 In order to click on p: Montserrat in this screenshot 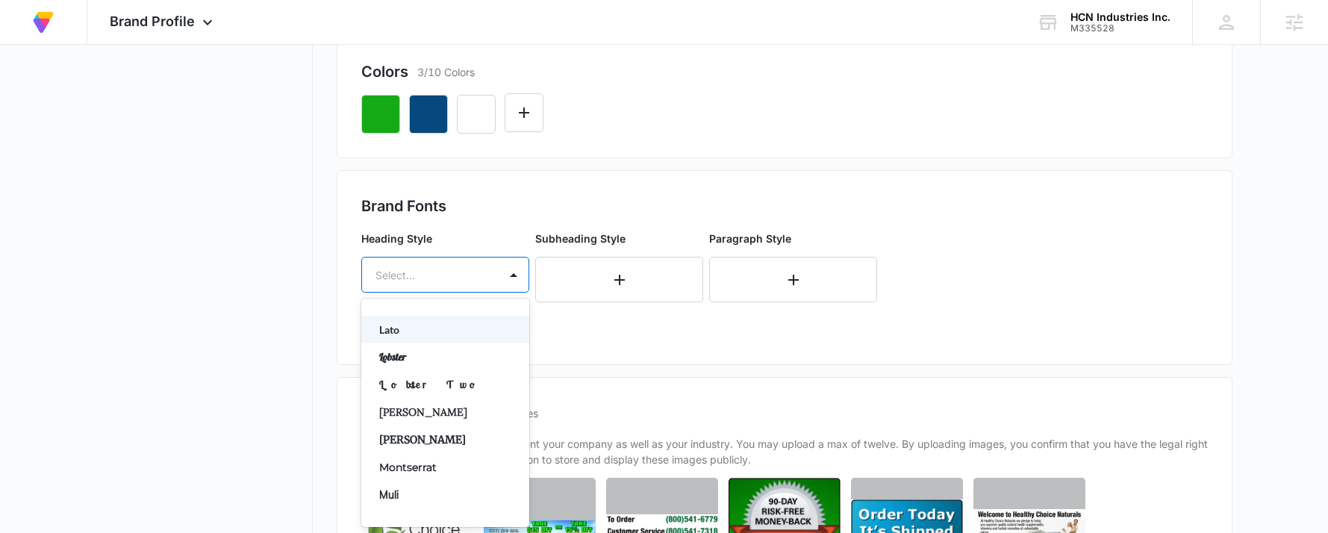, I will do `click(443, 467)`.